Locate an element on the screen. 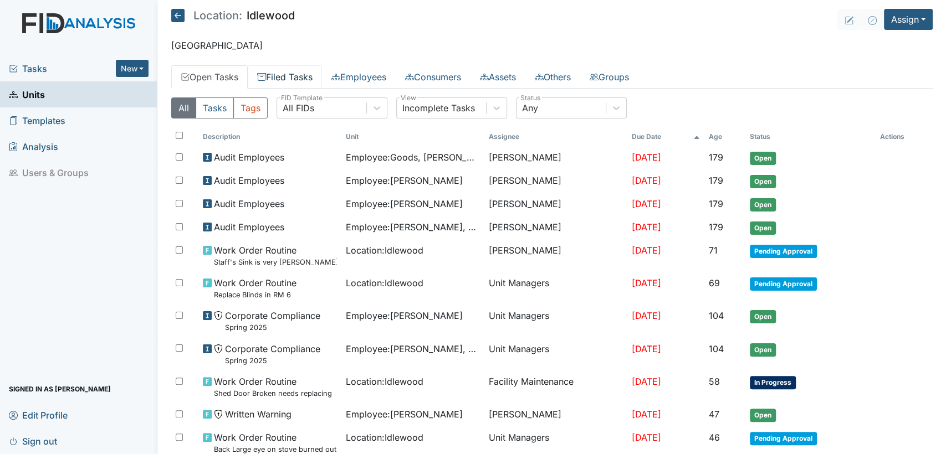 This screenshot has width=946, height=454. div: Type filter is located at coordinates (219, 108).